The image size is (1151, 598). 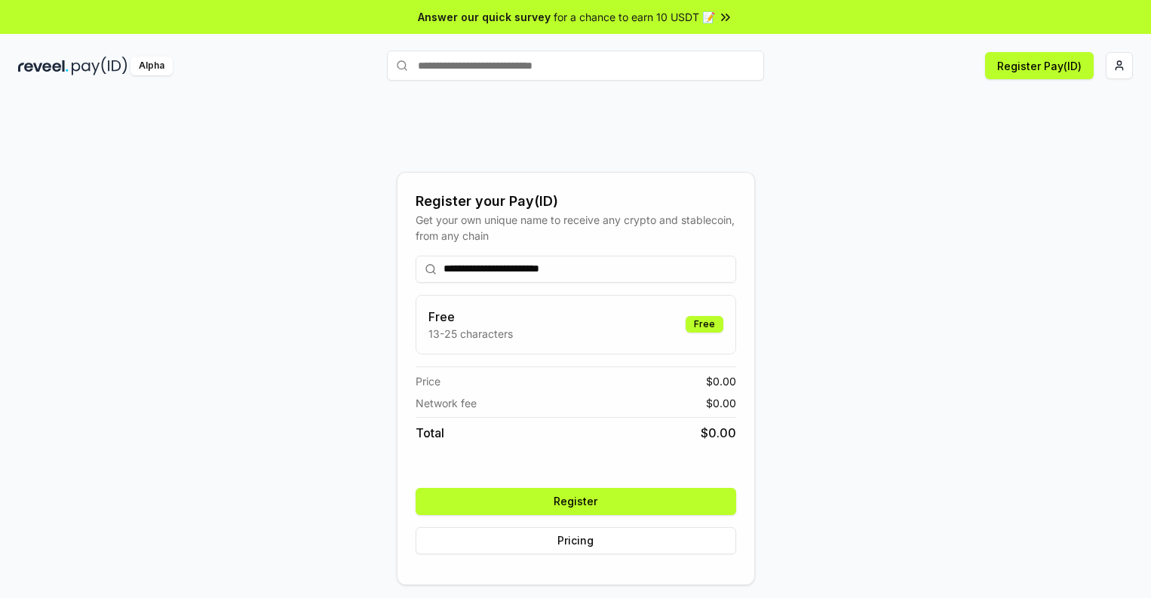 I want to click on button: Pricing, so click(x=575, y=541).